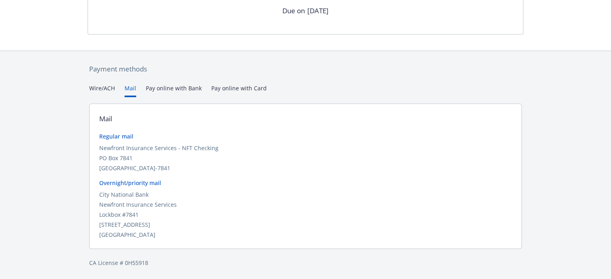 Image resolution: width=611 pixels, height=279 pixels. I want to click on div: Overnight/priority mail, so click(305, 183).